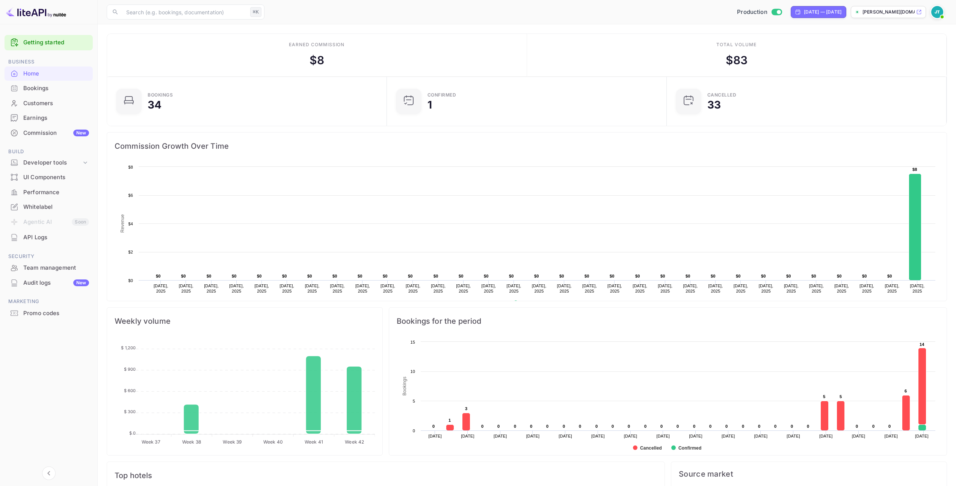 The image size is (956, 486). What do you see at coordinates (56, 268) in the screenshot?
I see `div: Team management` at bounding box center [56, 268].